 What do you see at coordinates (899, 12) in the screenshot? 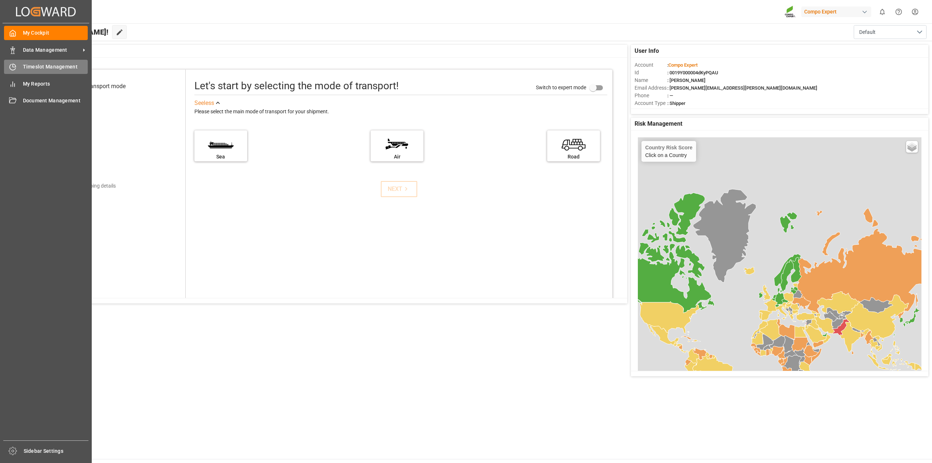
I see `button: Help Center` at bounding box center [899, 12].